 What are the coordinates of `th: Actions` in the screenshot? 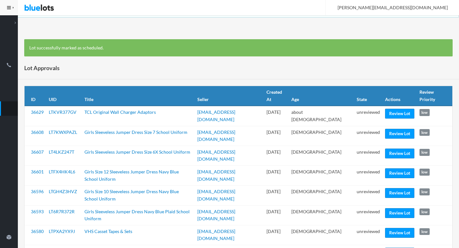 It's located at (400, 96).